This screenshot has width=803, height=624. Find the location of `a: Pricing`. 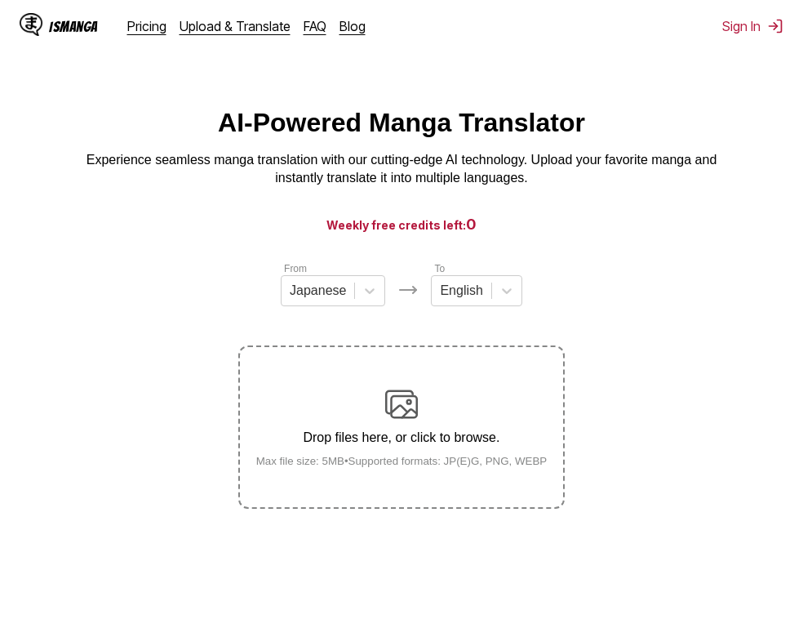

a: Pricing is located at coordinates (147, 26).